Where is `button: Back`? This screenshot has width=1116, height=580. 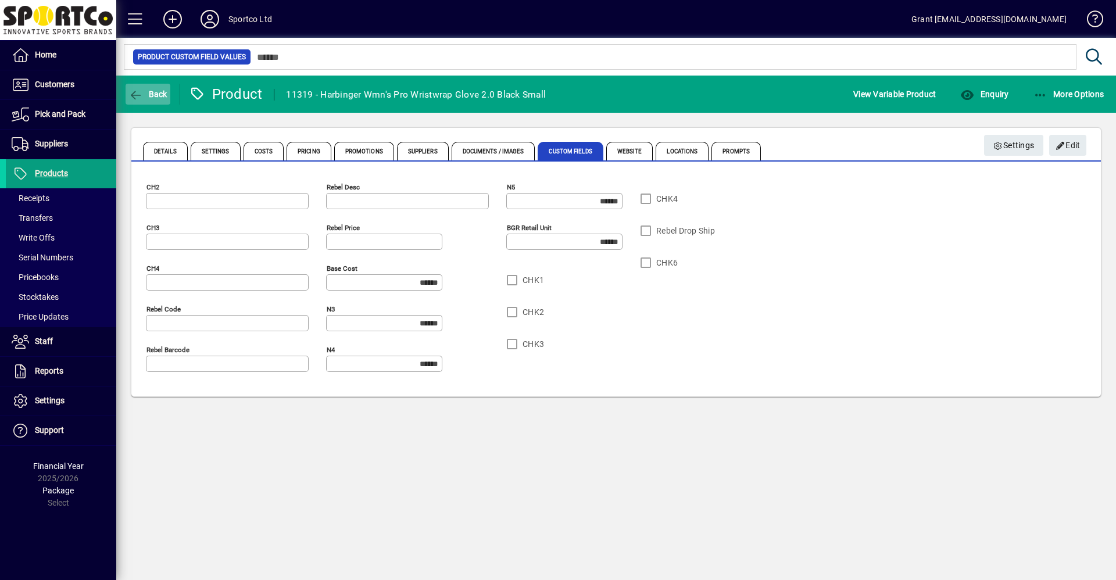 button: Back is located at coordinates (148, 94).